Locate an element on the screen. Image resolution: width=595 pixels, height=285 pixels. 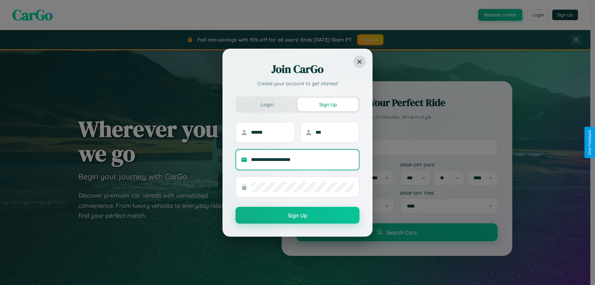
button: Login is located at coordinates (267, 105).